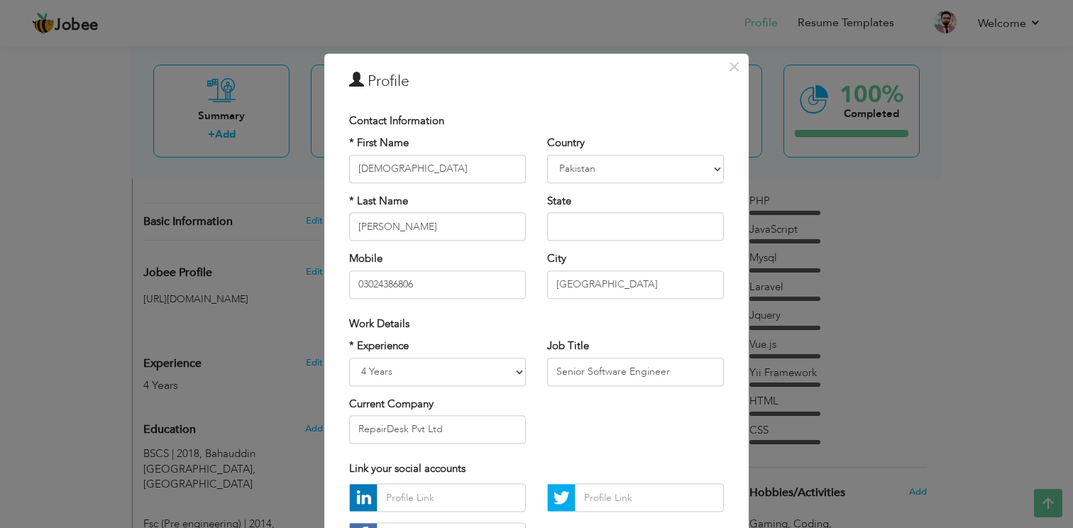 This screenshot has height=528, width=1073. Describe the element at coordinates (363, 498) in the screenshot. I see `img: linkedin` at that location.